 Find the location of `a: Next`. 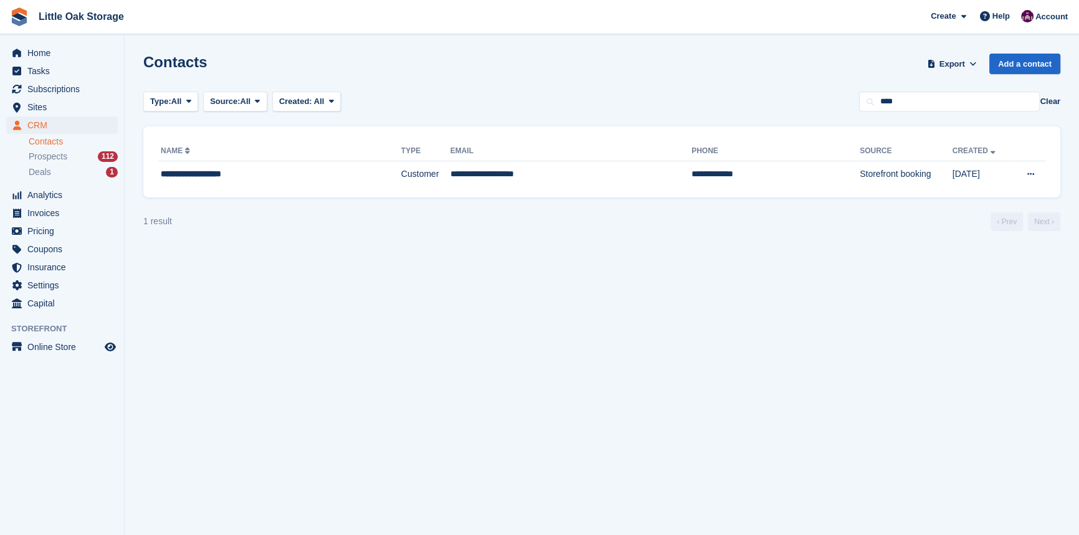

a: Next is located at coordinates (1044, 222).